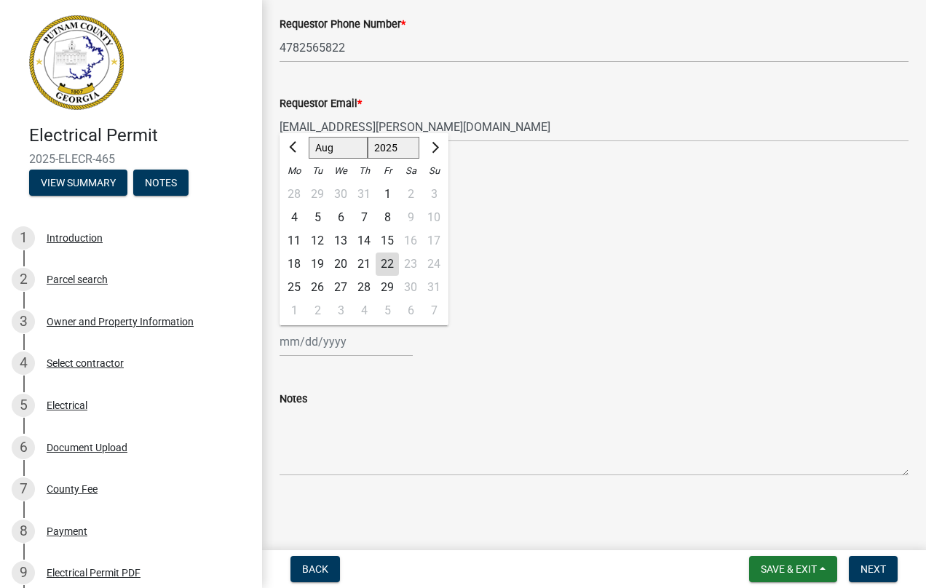 Image resolution: width=926 pixels, height=588 pixels. What do you see at coordinates (85, 363) in the screenshot?
I see `div: Select contractor` at bounding box center [85, 363].